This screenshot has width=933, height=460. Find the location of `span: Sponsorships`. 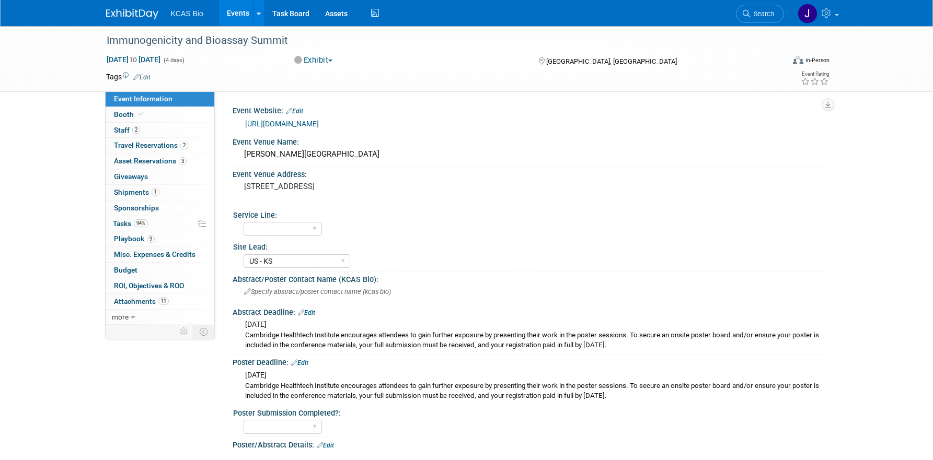

span: Sponsorships is located at coordinates (136, 208).